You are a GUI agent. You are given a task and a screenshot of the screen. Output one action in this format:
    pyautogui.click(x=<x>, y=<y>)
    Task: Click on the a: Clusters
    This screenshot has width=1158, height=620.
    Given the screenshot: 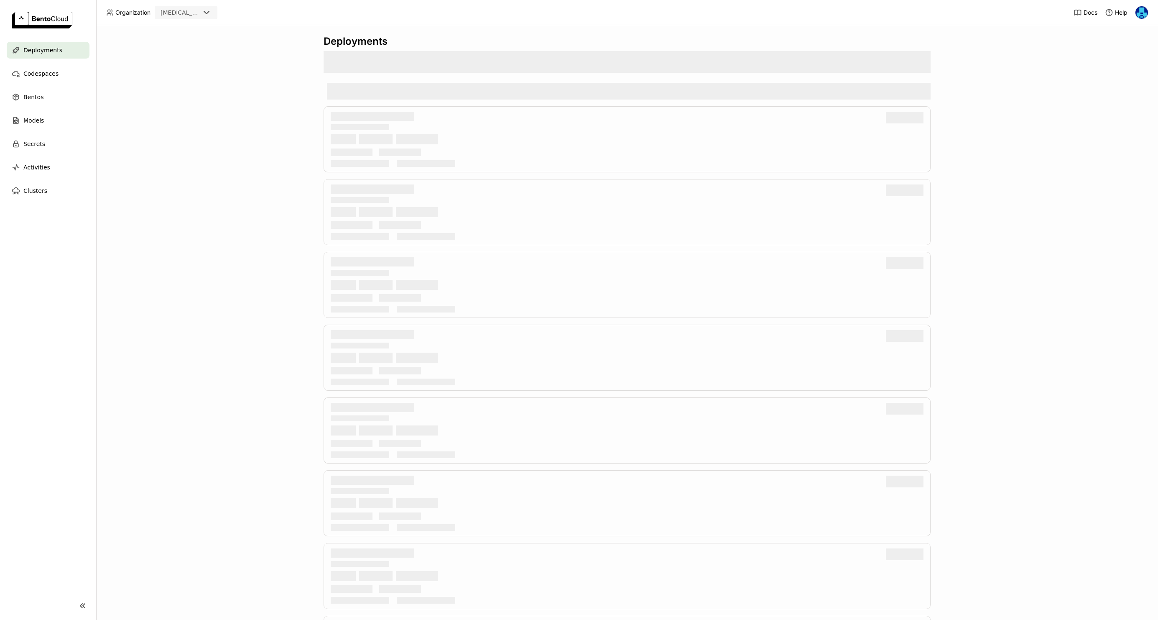 What is the action you would take?
    pyautogui.click(x=48, y=191)
    